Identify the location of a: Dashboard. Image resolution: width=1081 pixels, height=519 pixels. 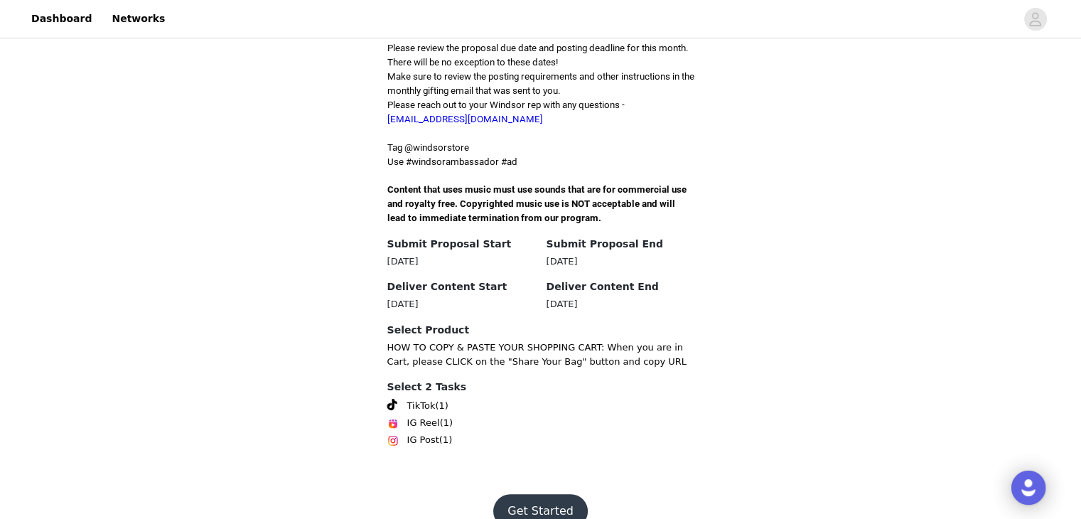
(61, 18).